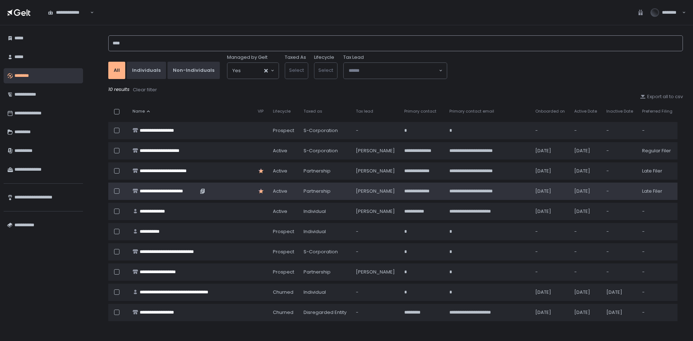 This screenshot has width=693, height=341. I want to click on button: Non-Individuals, so click(193, 70).